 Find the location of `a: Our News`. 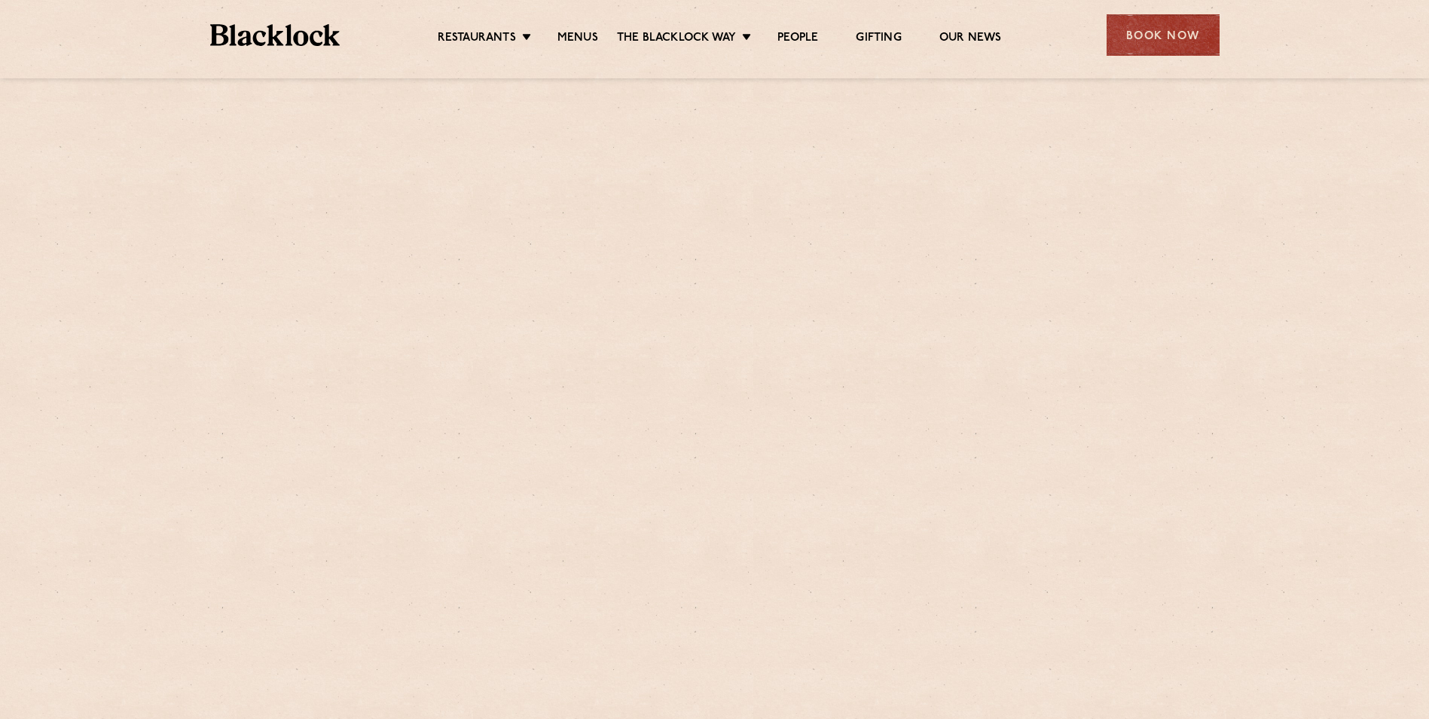

a: Our News is located at coordinates (970, 39).